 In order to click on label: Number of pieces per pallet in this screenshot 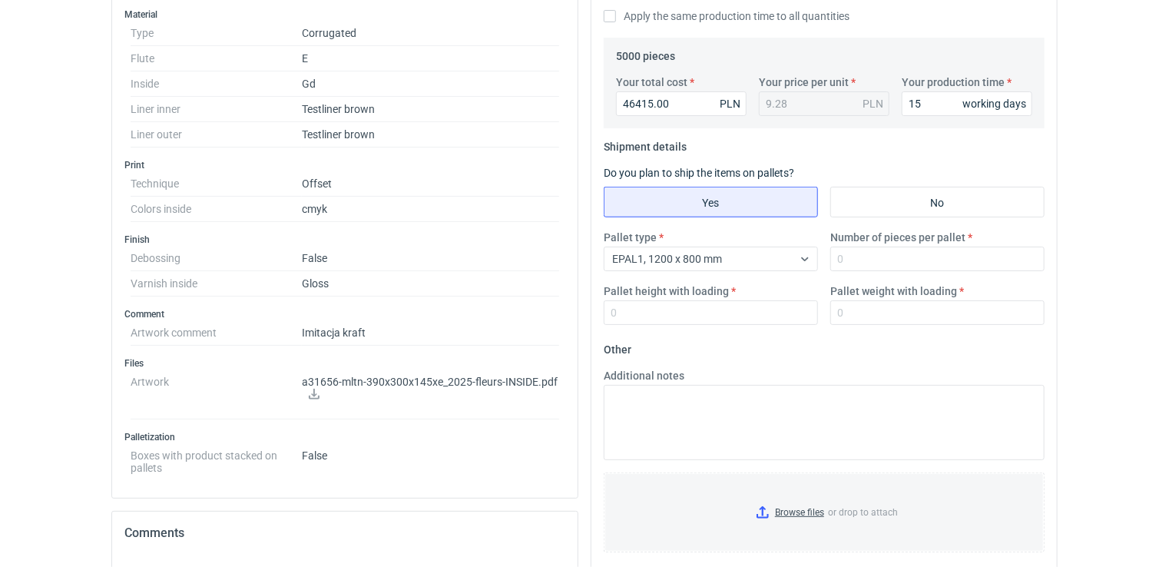, I will do `click(898, 237)`.